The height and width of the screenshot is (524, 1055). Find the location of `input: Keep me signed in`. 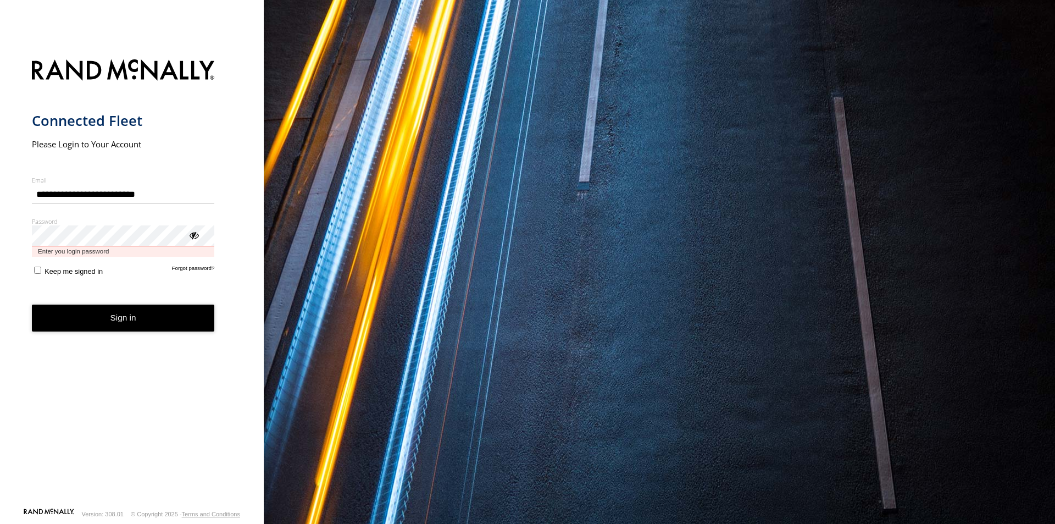

input: Keep me signed in is located at coordinates (37, 270).